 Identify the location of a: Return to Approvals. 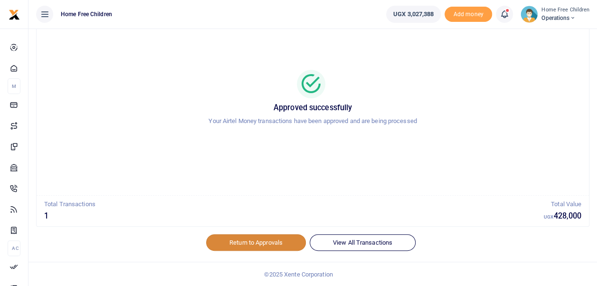
(256, 242).